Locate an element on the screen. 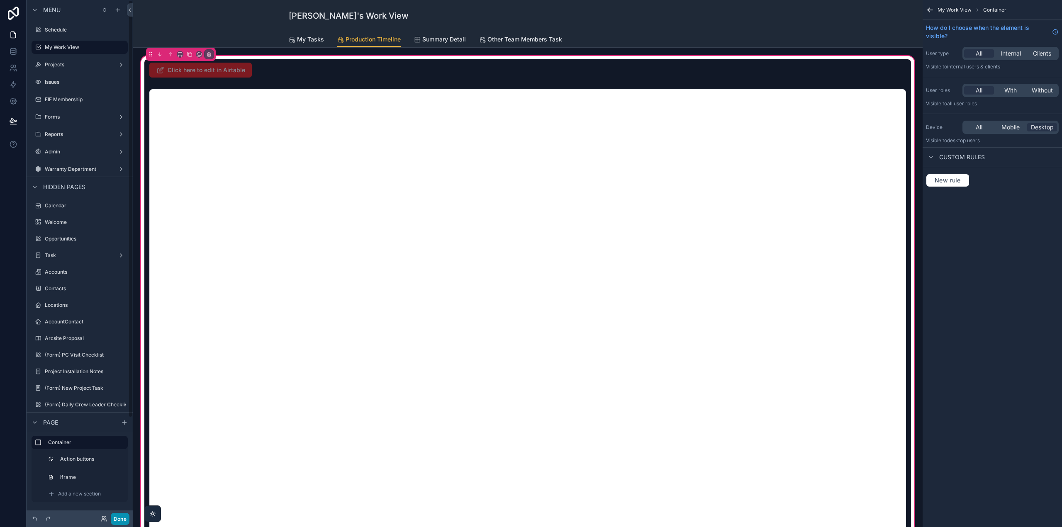  label: Warranty Department is located at coordinates (80, 169).